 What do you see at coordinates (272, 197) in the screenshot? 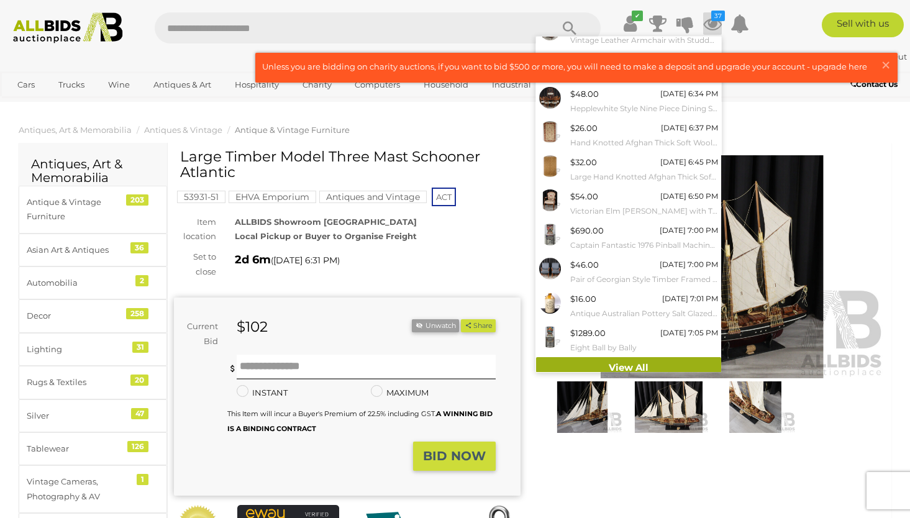
I see `mark: EHVA Emporium` at bounding box center [272, 197].